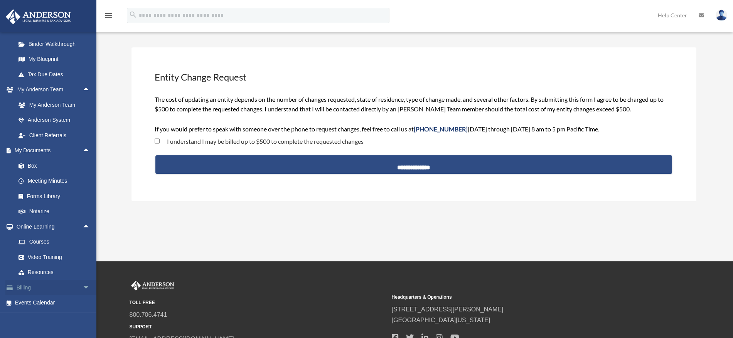 This screenshot has height=338, width=733. I want to click on i: search, so click(133, 15).